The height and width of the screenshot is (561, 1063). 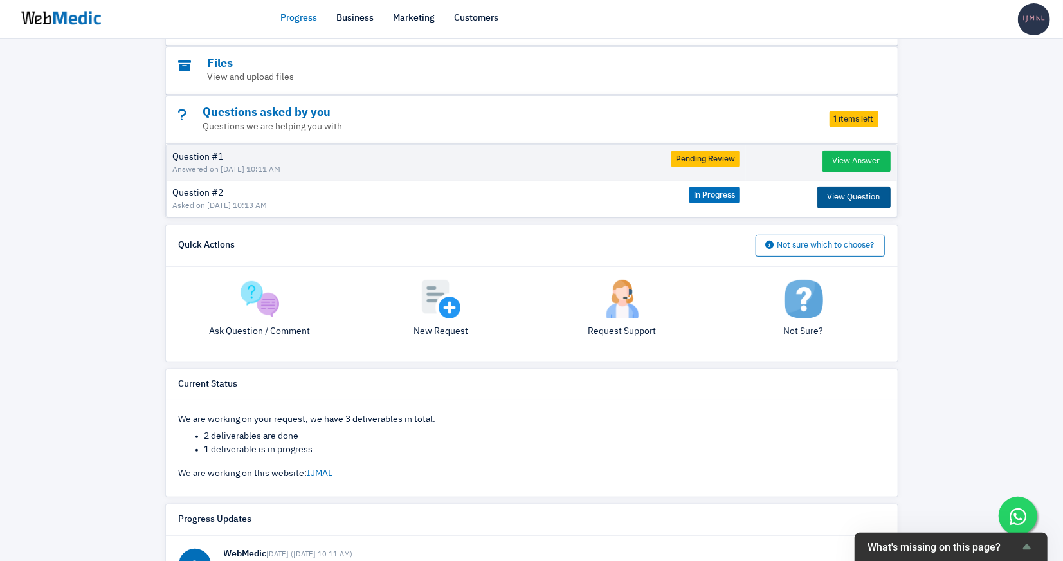 I want to click on p: Request Support, so click(x=622, y=331).